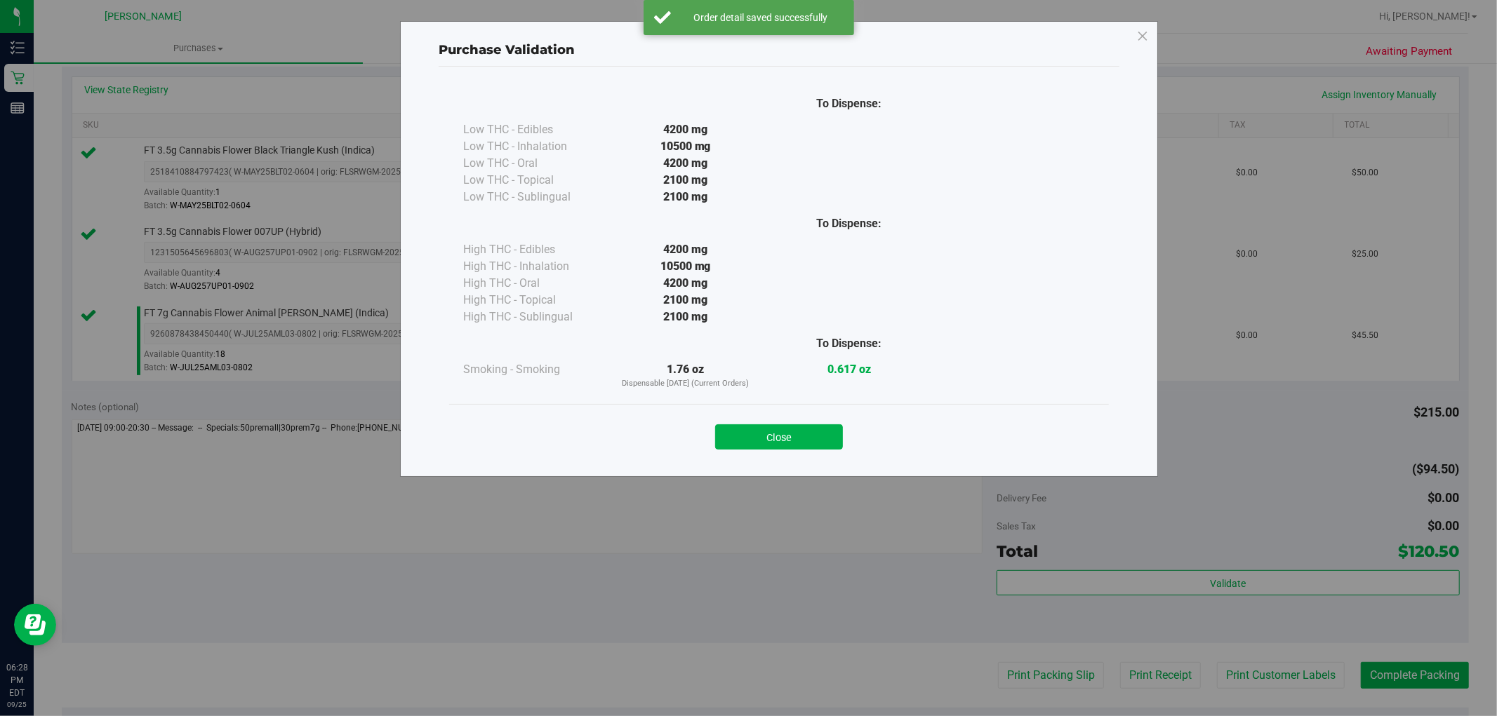 The image size is (1497, 716). What do you see at coordinates (533, 163) in the screenshot?
I see `div: Low THC - Oral` at bounding box center [533, 163].